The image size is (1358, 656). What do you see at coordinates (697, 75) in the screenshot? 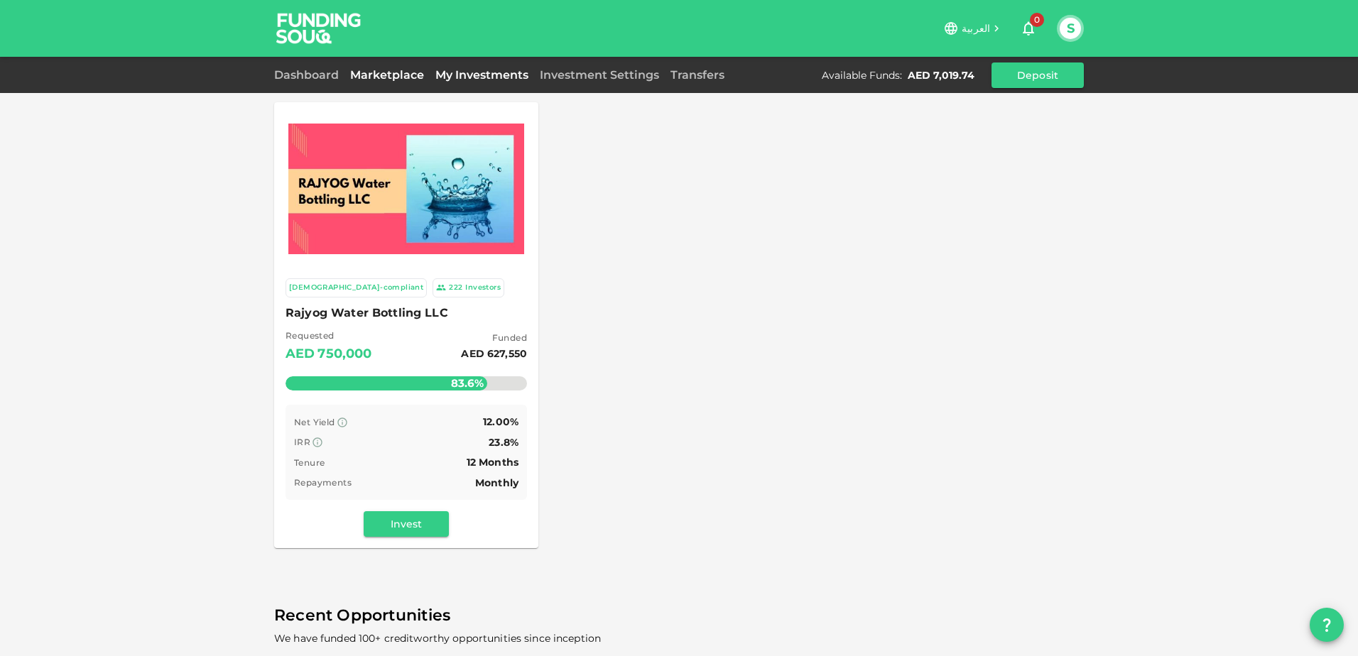
I see `a: Transfers` at bounding box center [697, 75].